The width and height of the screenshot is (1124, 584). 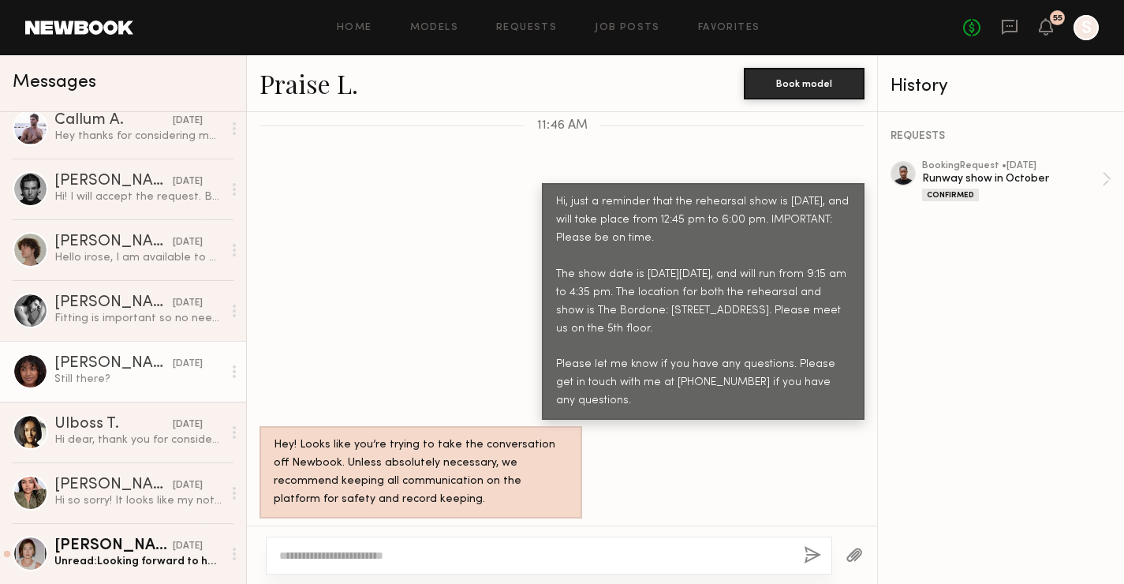 What do you see at coordinates (138, 318) in the screenshot?
I see `div: Fitting is important so no need to be charged unless you have budget for that.Rehearsal depends o...` at bounding box center [138, 318].